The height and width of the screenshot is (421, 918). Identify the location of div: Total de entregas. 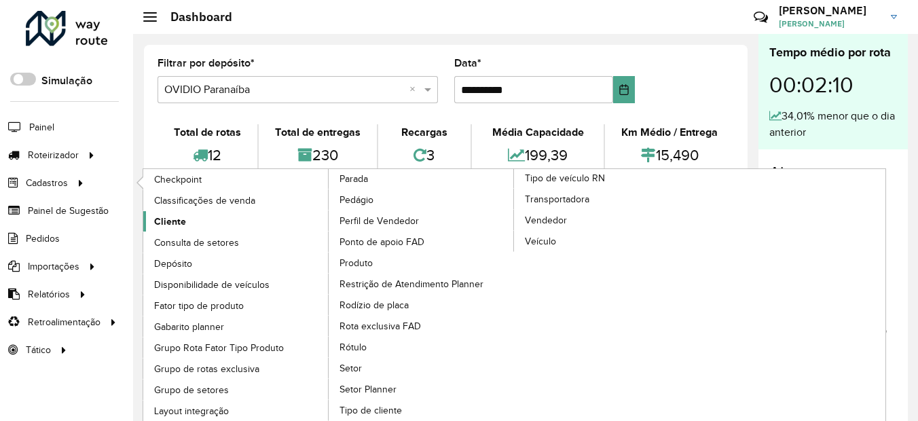
(318, 132).